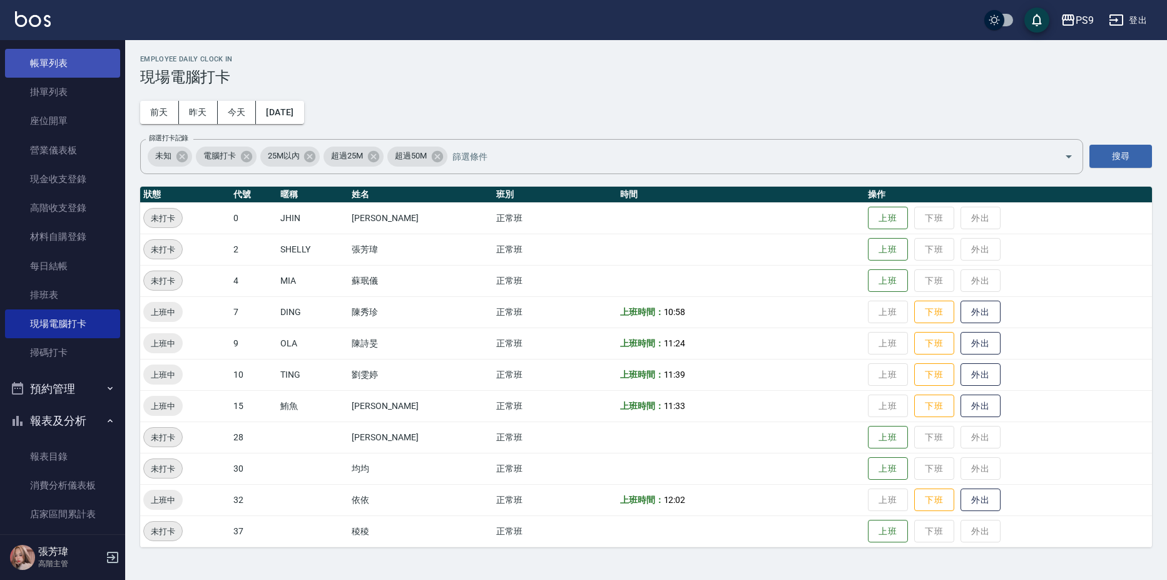 The width and height of the screenshot is (1167, 580). What do you see at coordinates (1128, 20) in the screenshot?
I see `button: 登出` at bounding box center [1128, 20].